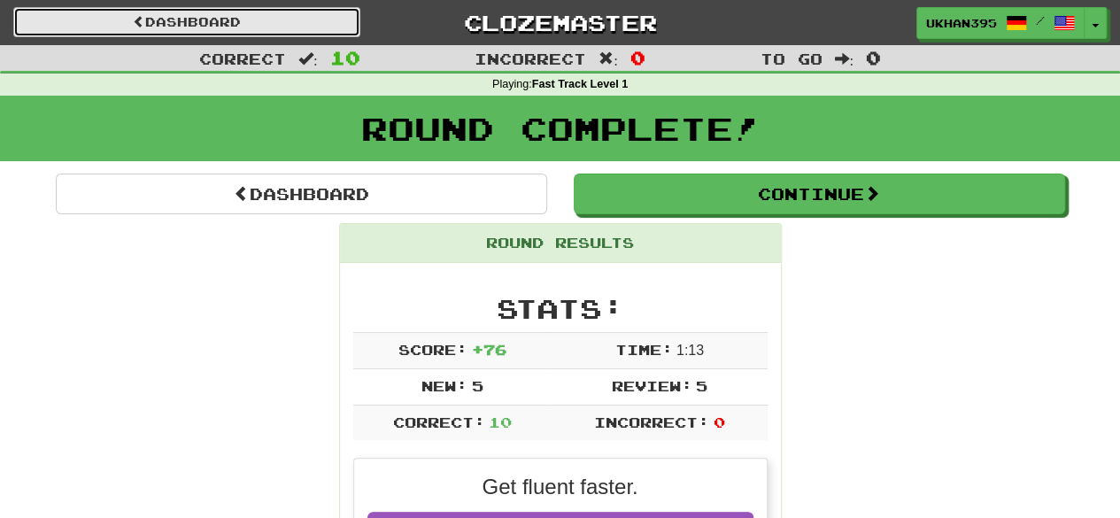  What do you see at coordinates (652, 422) in the screenshot?
I see `span: Incorrect:` at bounding box center [652, 422].